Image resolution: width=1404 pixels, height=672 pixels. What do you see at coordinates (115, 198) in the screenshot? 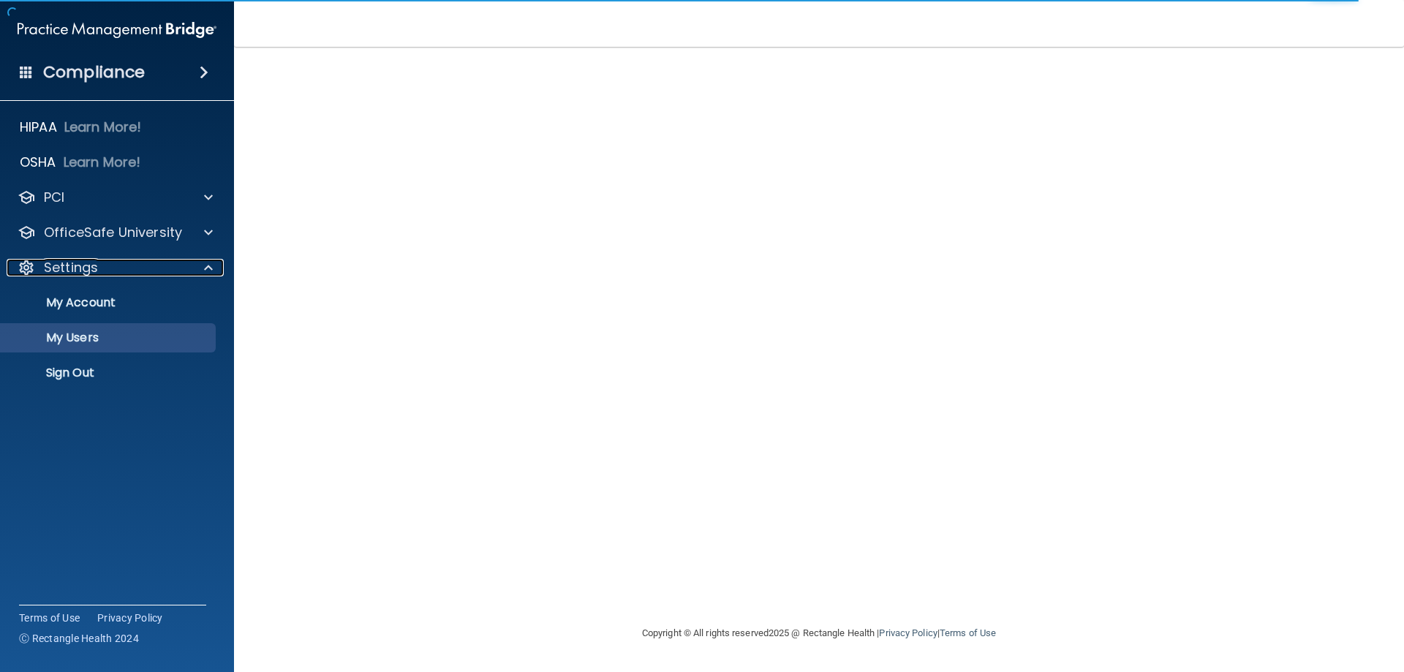
I see `a: PCI` at bounding box center [115, 198].